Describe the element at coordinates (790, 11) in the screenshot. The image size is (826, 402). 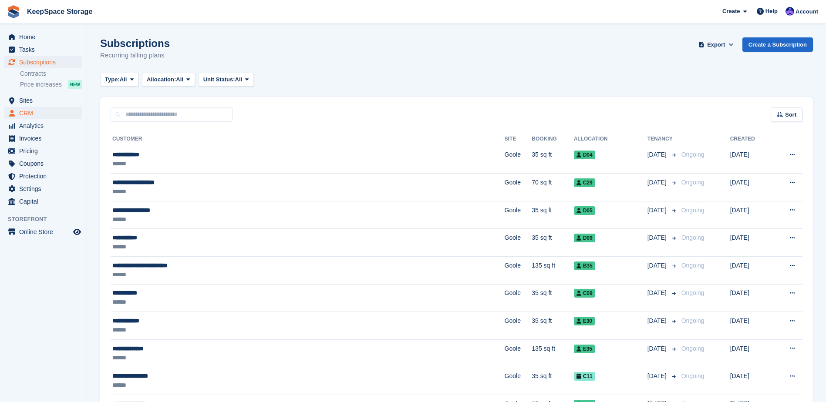
I see `img: Chloe Clark` at that location.